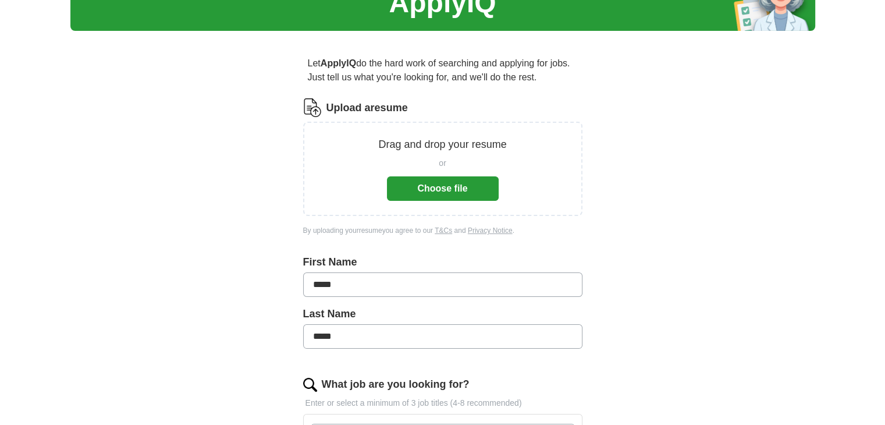 Image resolution: width=885 pixels, height=425 pixels. Describe the element at coordinates (443, 230) in the screenshot. I see `div: By uploading your resume you agree to our and .` at that location.